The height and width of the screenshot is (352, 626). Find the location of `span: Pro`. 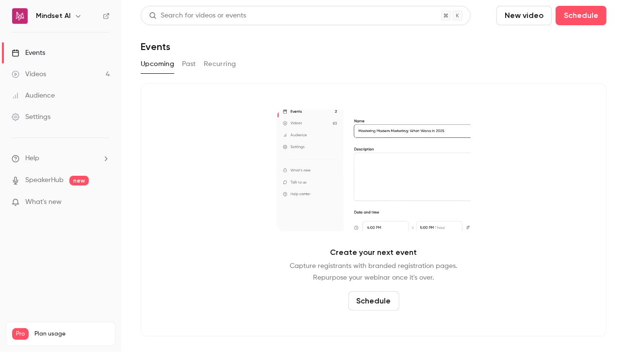

span: Pro is located at coordinates (20, 334).